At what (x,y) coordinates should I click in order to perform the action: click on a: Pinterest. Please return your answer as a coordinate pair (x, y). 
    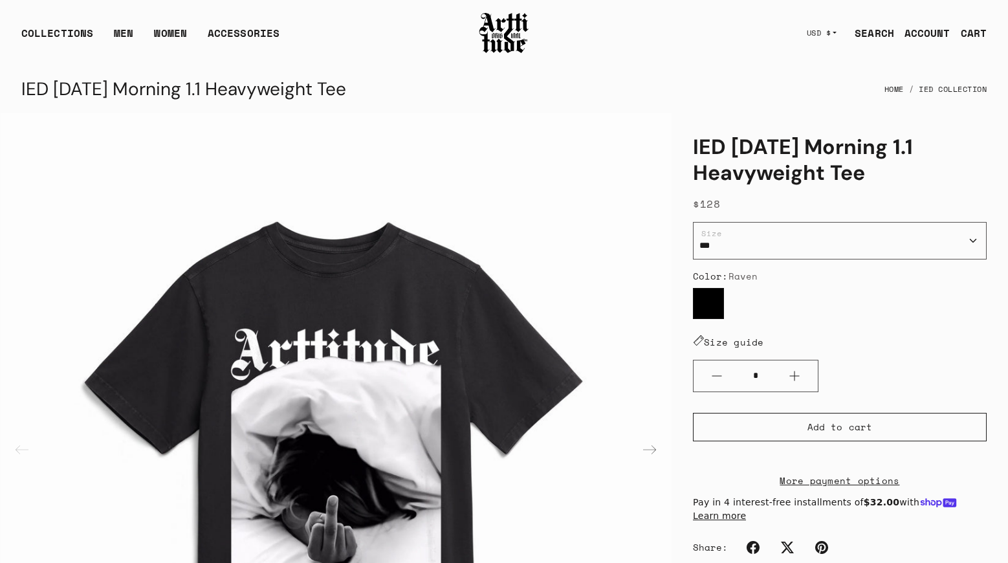
    Looking at the image, I should click on (821, 547).